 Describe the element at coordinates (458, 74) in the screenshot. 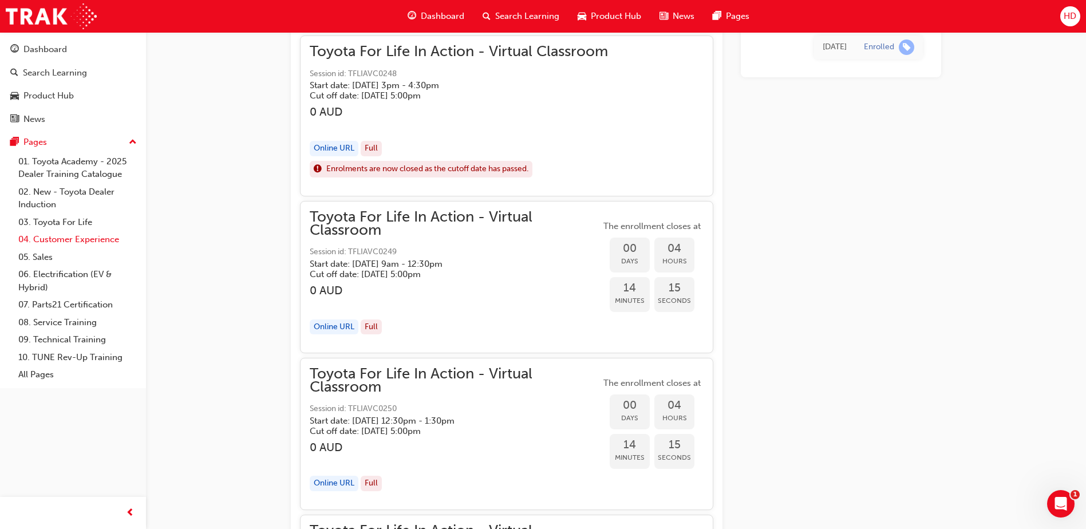

I see `span: Session id: TFLIAVC0248` at that location.